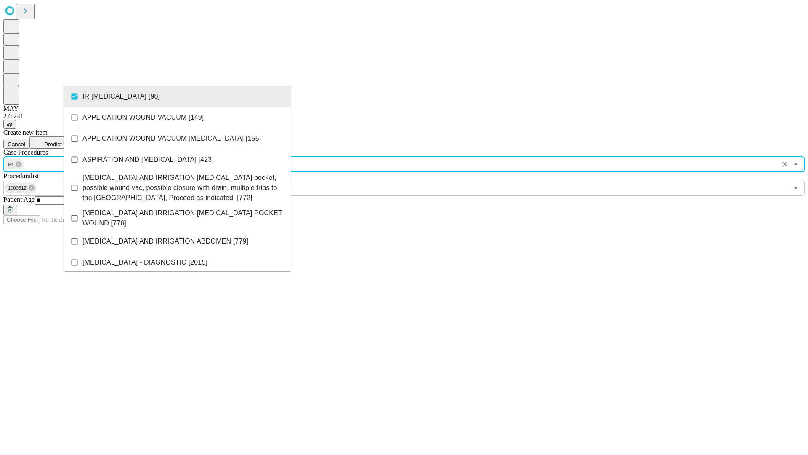 The width and height of the screenshot is (808, 455). I want to click on div: 98, so click(14, 164).